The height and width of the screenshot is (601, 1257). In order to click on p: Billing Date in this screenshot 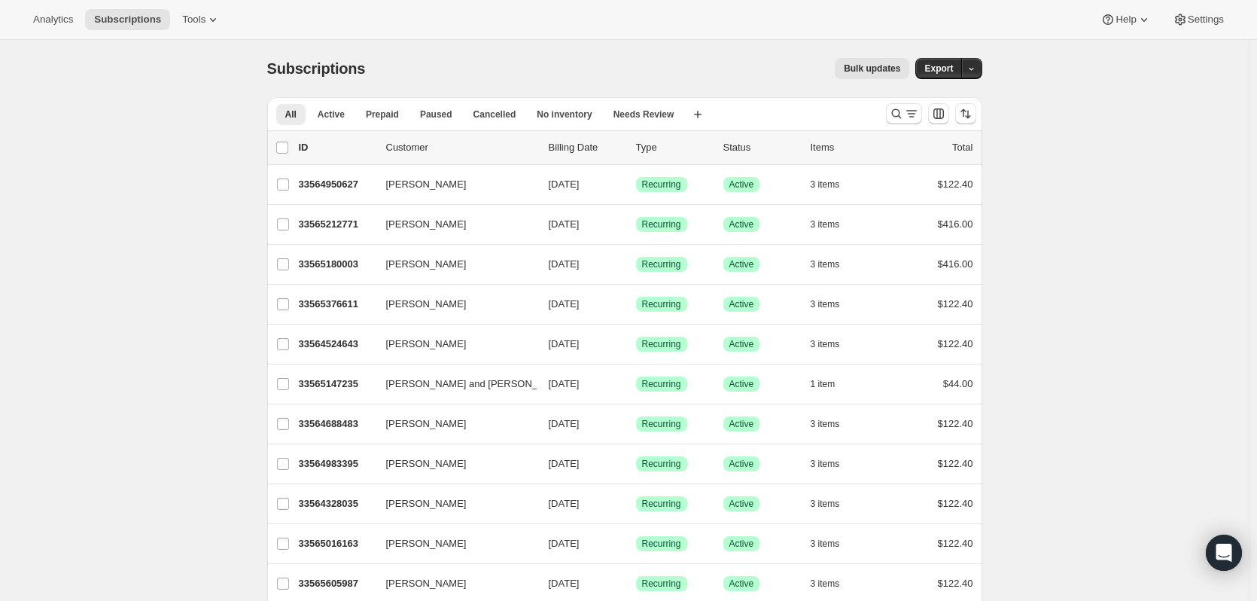, I will do `click(586, 147)`.